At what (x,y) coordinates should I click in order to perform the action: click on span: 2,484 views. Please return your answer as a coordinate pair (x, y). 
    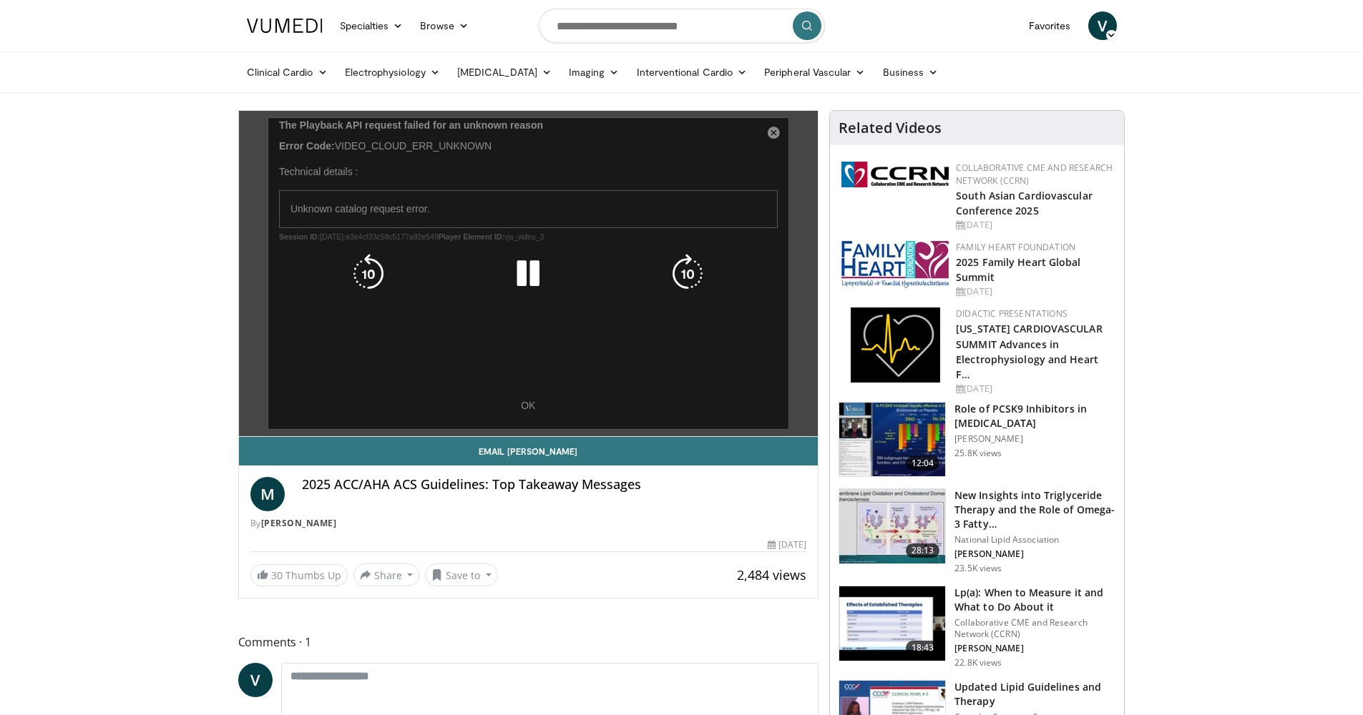
    Looking at the image, I should click on (771, 575).